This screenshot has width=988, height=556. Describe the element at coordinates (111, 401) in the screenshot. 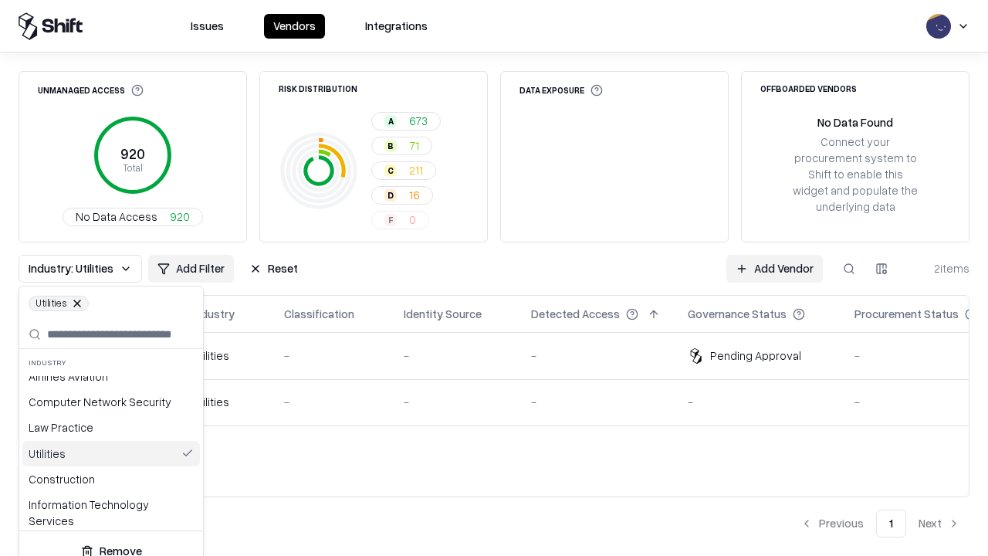

I see `div: Computer Network Security` at that location.